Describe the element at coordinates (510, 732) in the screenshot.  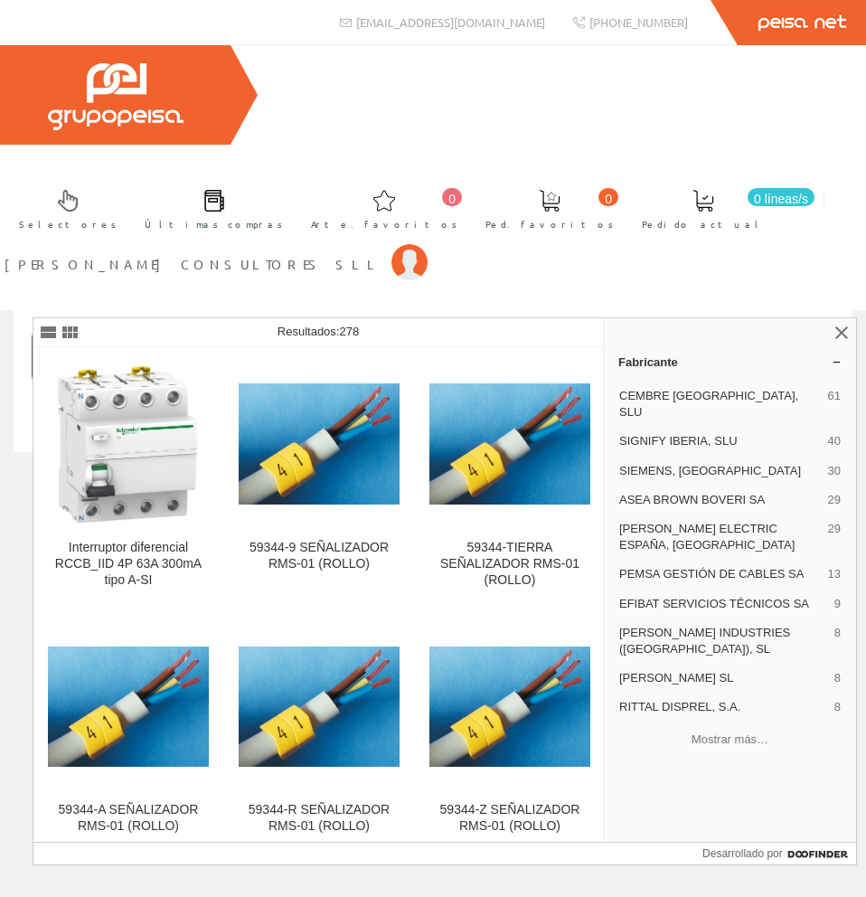
I see `a: 59344-Z SEÑALIZADOR RMS-01 (ROLLO) 59344-Z SEÑALIZADOR RMS-01 (ROLLO)` at that location.